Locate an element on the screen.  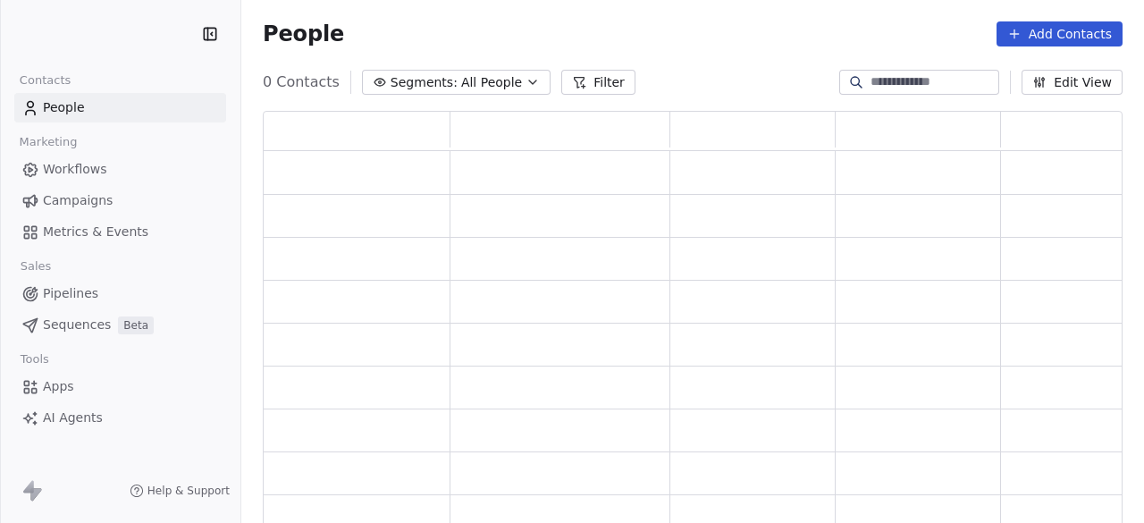
a: Pipelines is located at coordinates (120, 293).